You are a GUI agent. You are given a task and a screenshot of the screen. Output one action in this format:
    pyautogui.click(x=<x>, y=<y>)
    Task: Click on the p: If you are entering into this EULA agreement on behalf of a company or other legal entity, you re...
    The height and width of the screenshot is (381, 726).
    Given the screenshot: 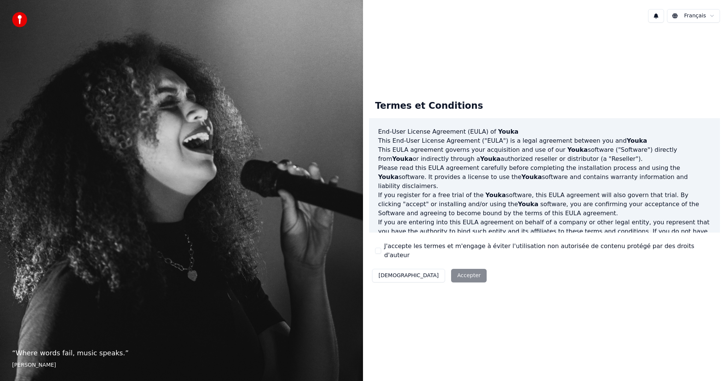 What is the action you would take?
    pyautogui.click(x=544, y=236)
    